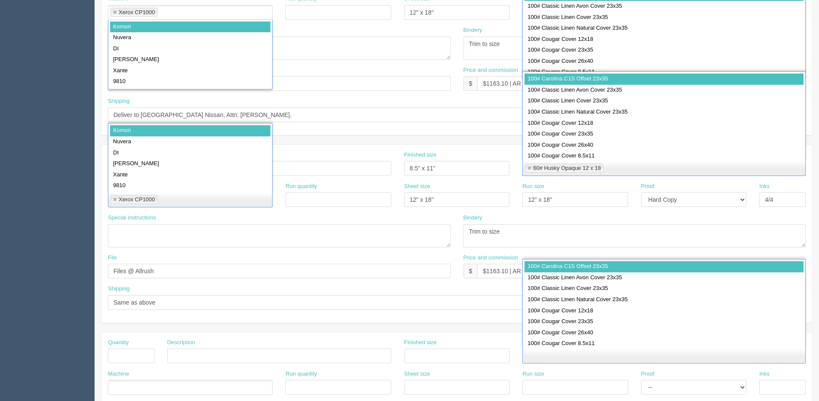 This screenshot has width=819, height=401. Describe the element at coordinates (132, 218) in the screenshot. I see `label: Special instructions` at that location.